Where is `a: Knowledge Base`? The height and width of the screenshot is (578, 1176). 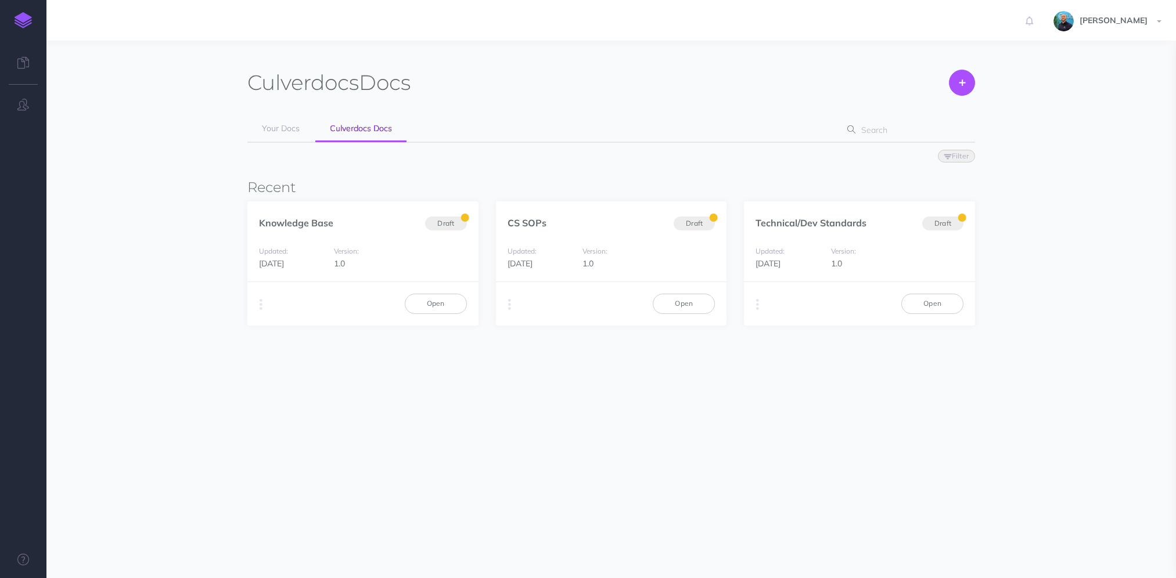
a: Knowledge Base is located at coordinates (296, 223).